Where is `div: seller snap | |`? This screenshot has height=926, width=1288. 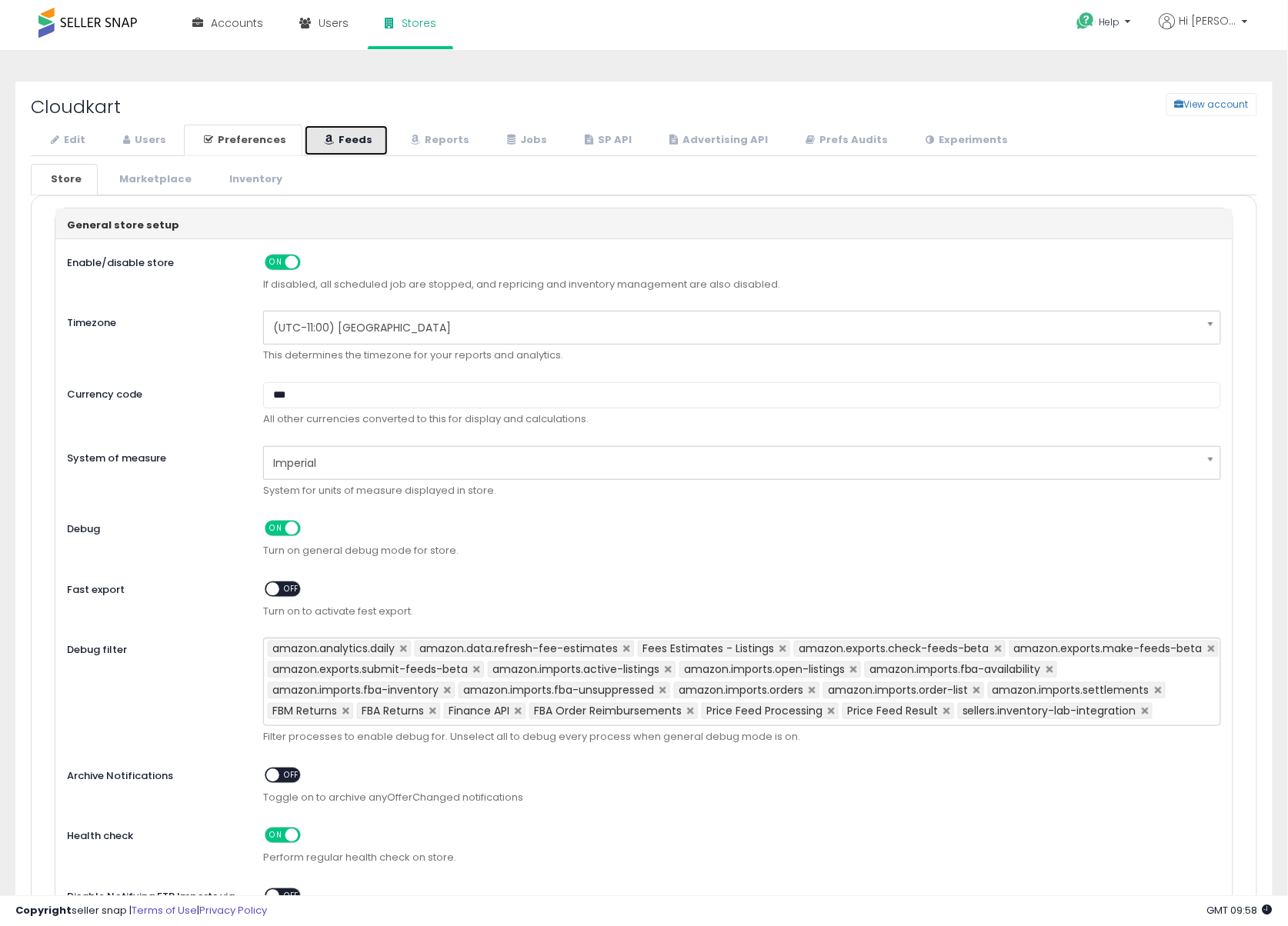
div: seller snap | | is located at coordinates (141, 911).